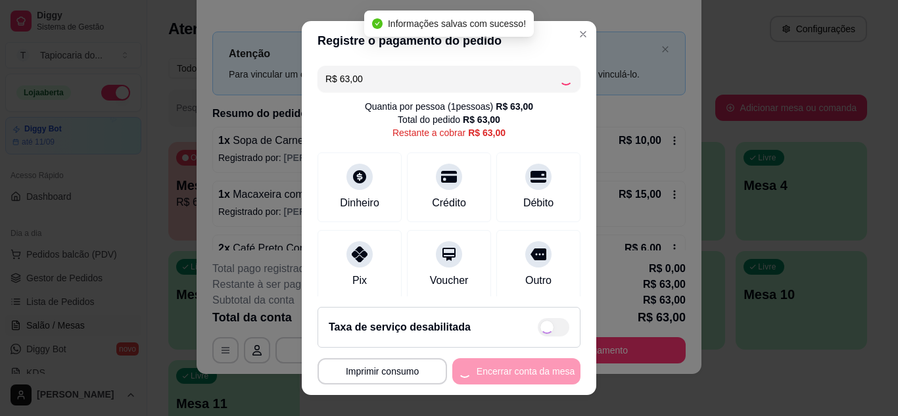 This screenshot has width=898, height=416. Describe the element at coordinates (400, 327) in the screenshot. I see `h2: Taxa de serviço desabilitada` at that location.